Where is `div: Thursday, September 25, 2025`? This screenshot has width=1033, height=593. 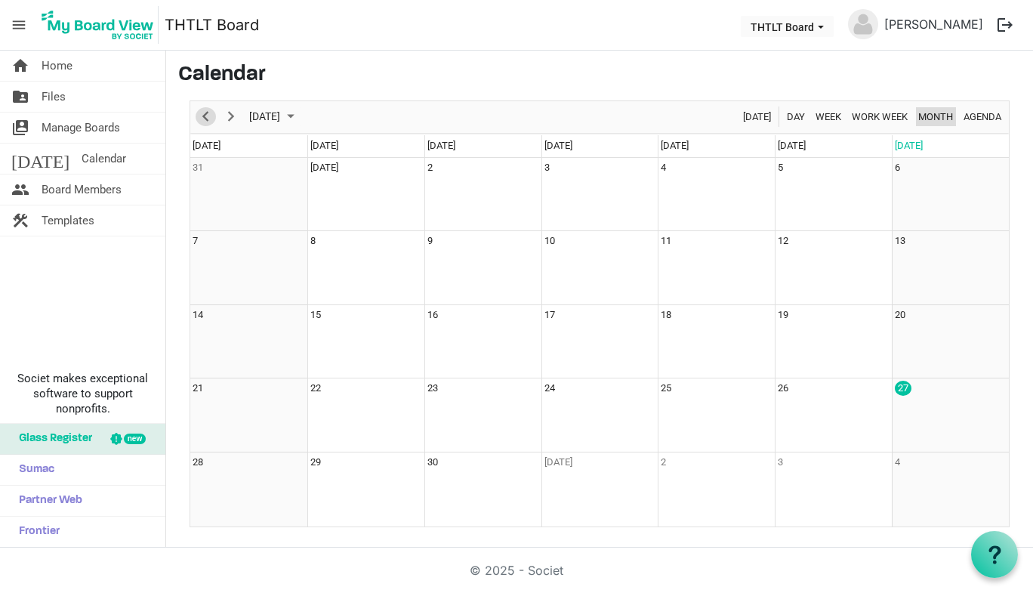
div: Thursday, September 25, 2025 is located at coordinates (666, 388).